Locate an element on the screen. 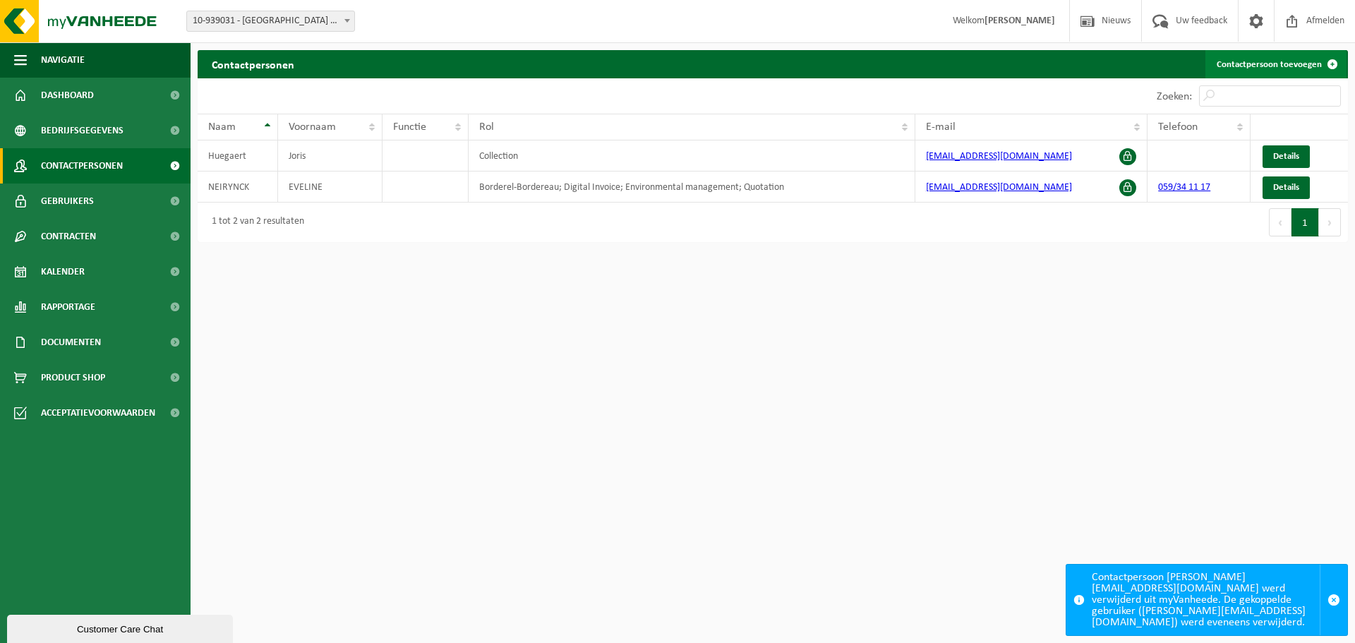  span: Product Shop is located at coordinates (73, 377).